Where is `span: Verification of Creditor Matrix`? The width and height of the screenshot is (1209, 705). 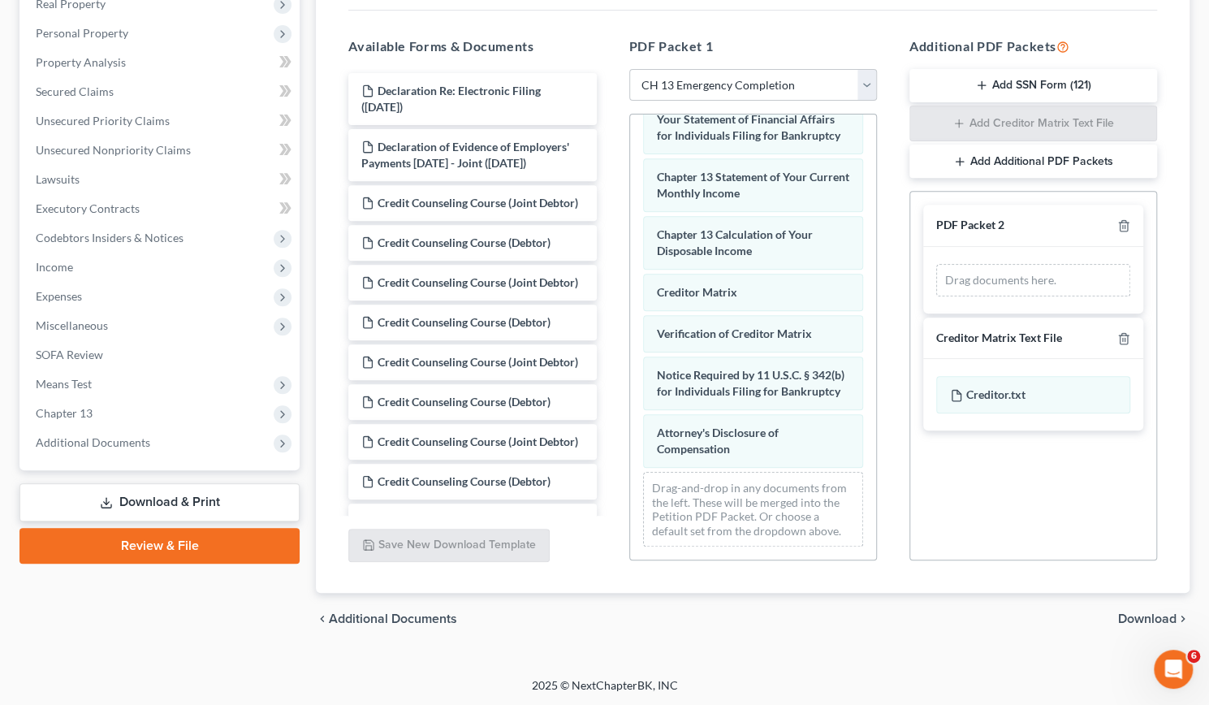 span: Verification of Creditor Matrix is located at coordinates (734, 333).